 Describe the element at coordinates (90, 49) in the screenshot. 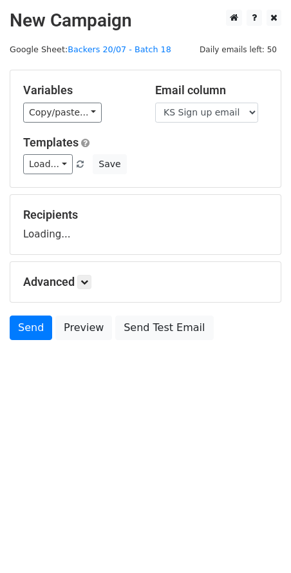

I see `small: Google Sheet:` at that location.